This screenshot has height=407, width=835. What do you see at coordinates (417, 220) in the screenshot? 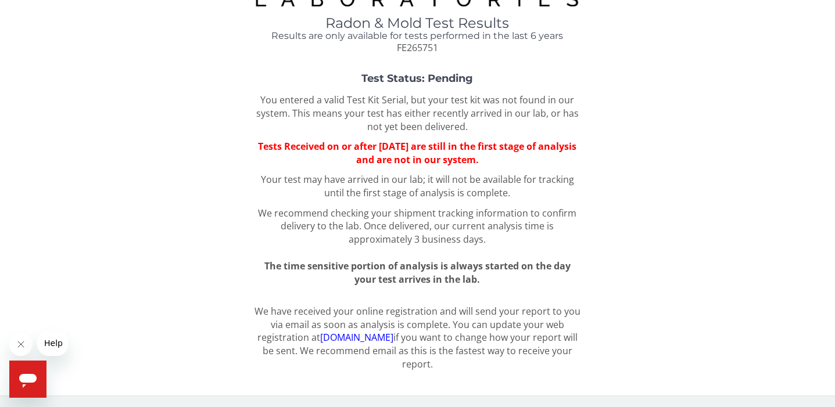
I see `span: We recommend checking your shipment tracking information to confirm delivery to the lab.` at bounding box center [417, 220].